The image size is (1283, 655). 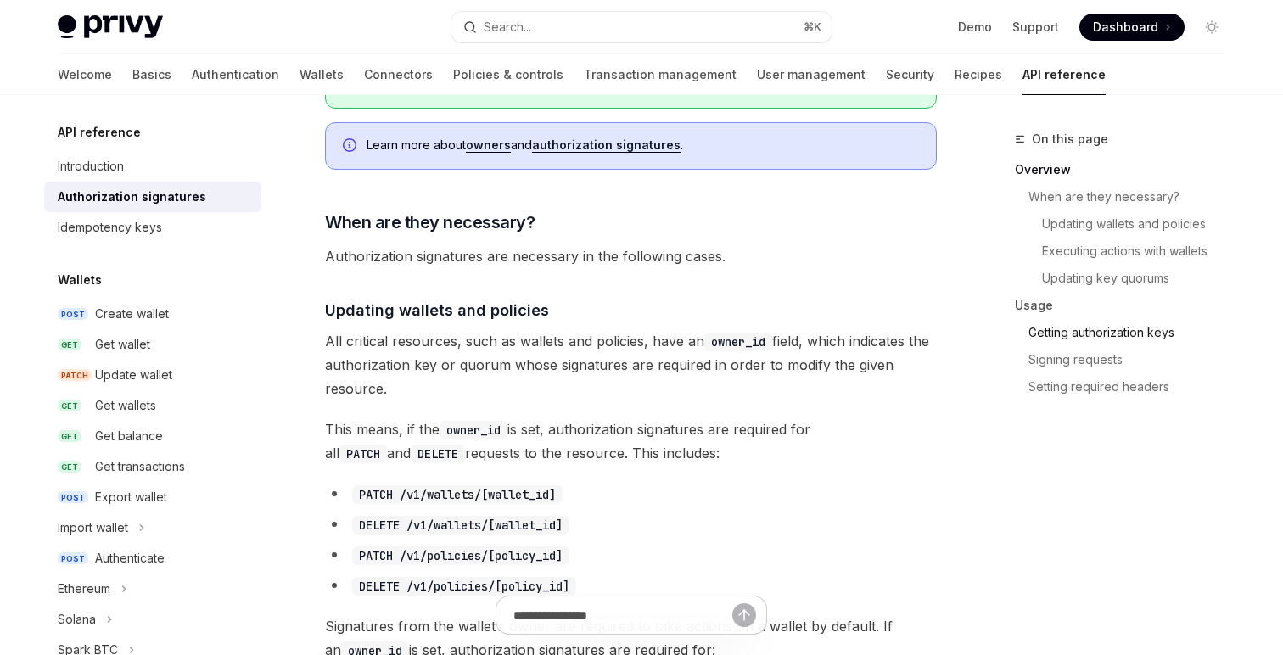 I want to click on a: Introduction, so click(x=153, y=166).